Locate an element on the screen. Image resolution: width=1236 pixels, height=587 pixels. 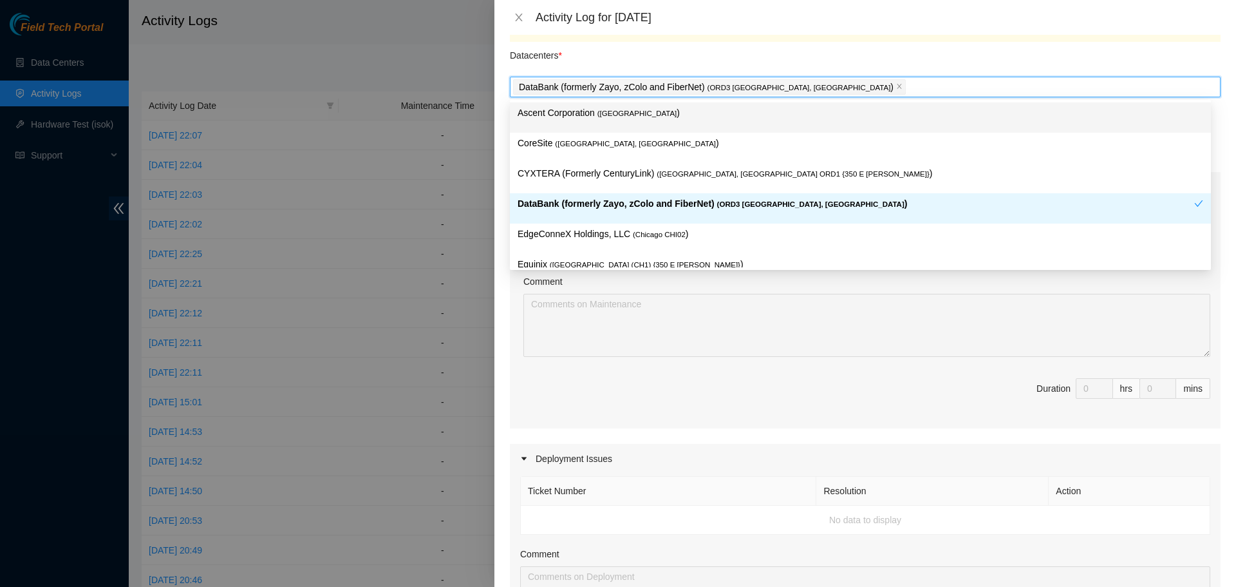
th: Resolution is located at coordinates (932, 491).